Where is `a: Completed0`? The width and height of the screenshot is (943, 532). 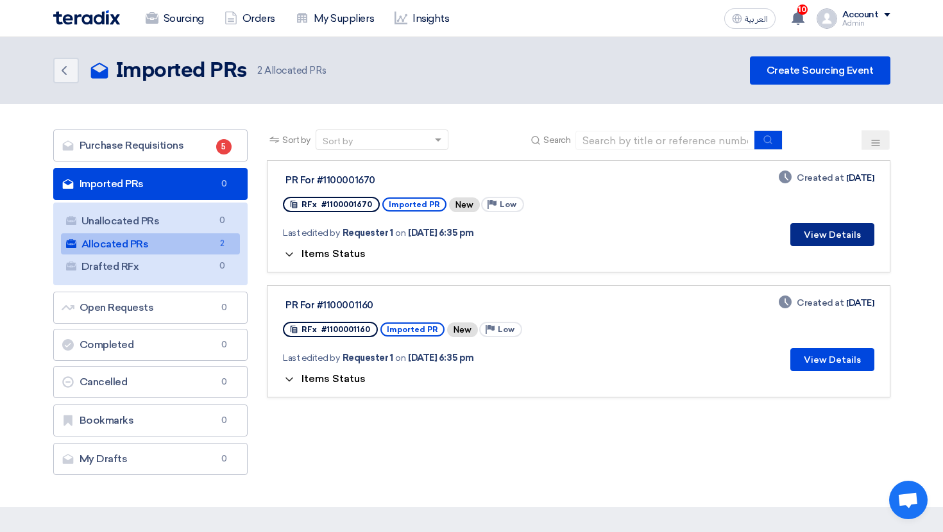
a: Completed0 is located at coordinates (151, 345).